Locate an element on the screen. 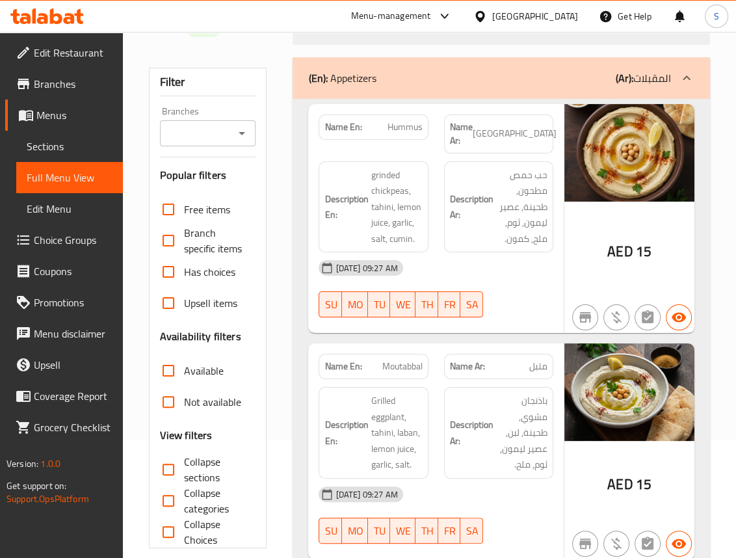  span: Get support on: is located at coordinates (36, 485).